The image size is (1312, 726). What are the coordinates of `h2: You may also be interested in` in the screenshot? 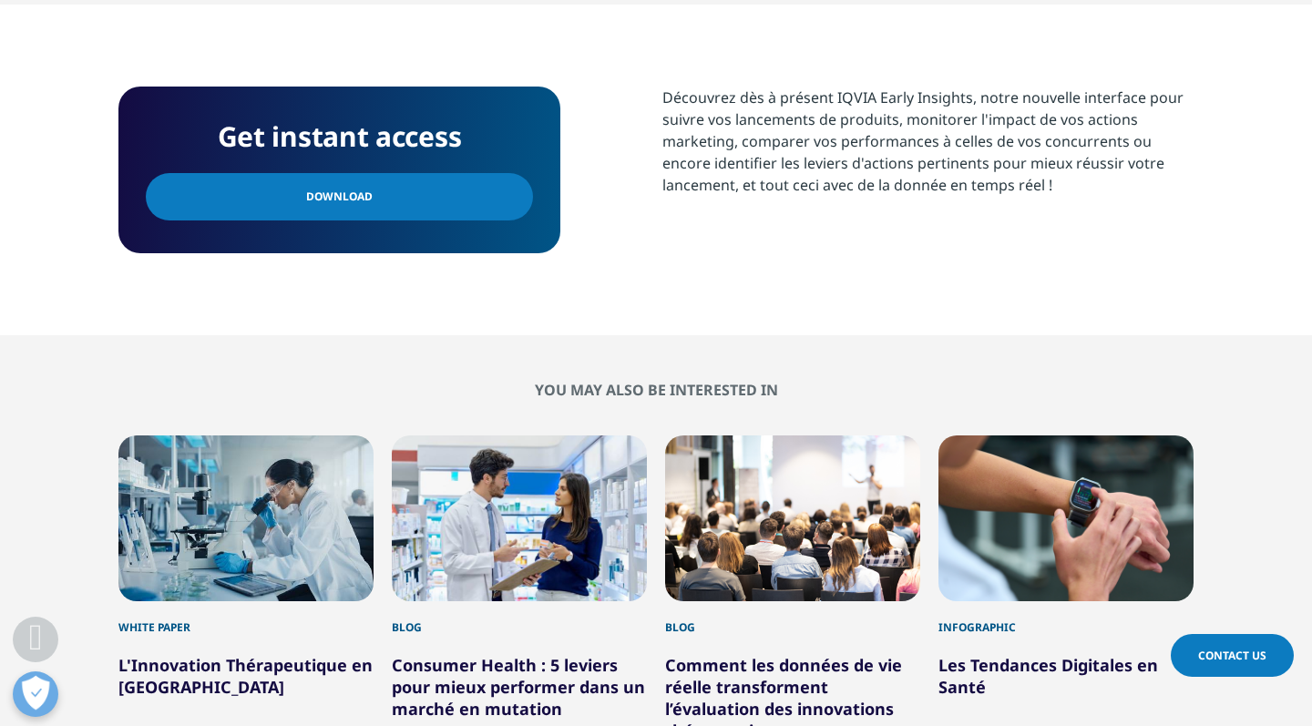 It's located at (656, 390).